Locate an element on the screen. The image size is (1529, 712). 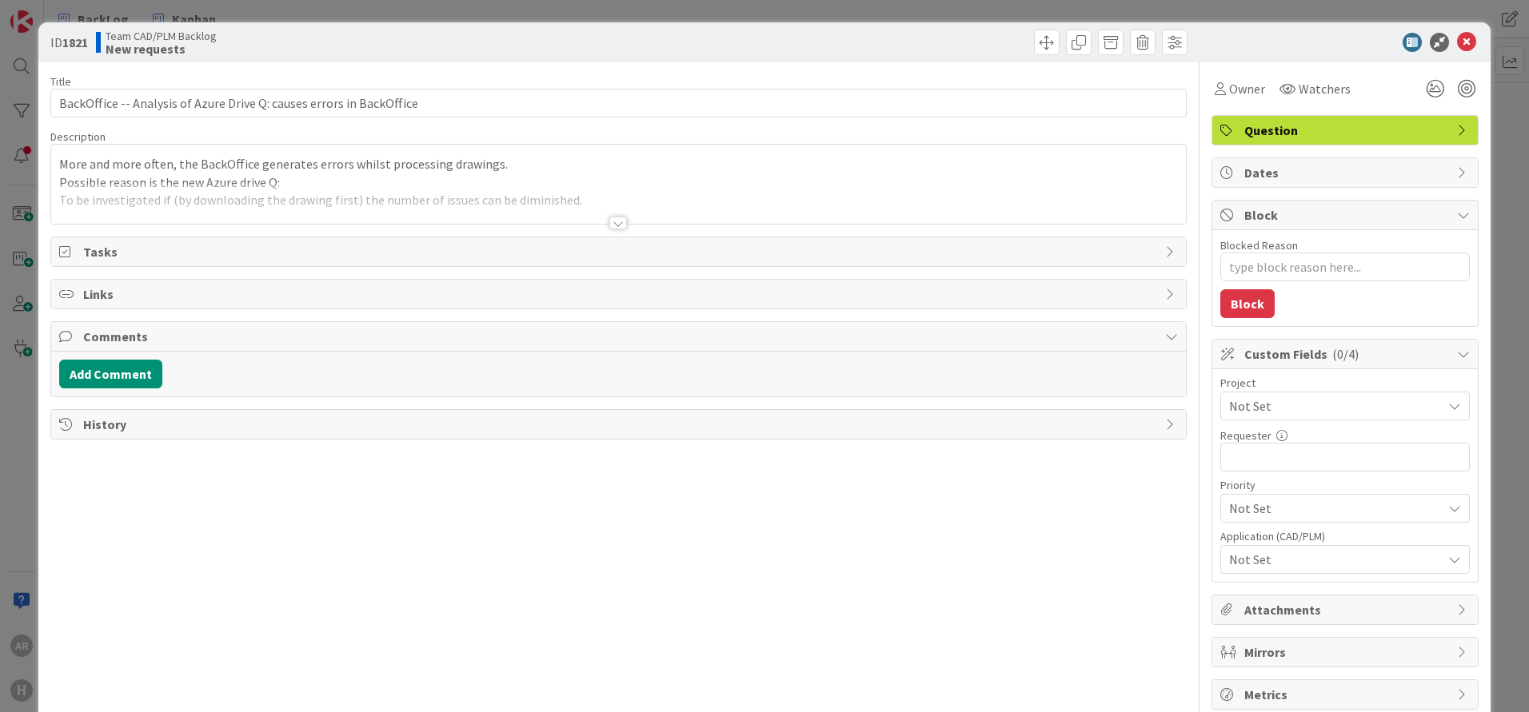
span: ID is located at coordinates (69, 42).